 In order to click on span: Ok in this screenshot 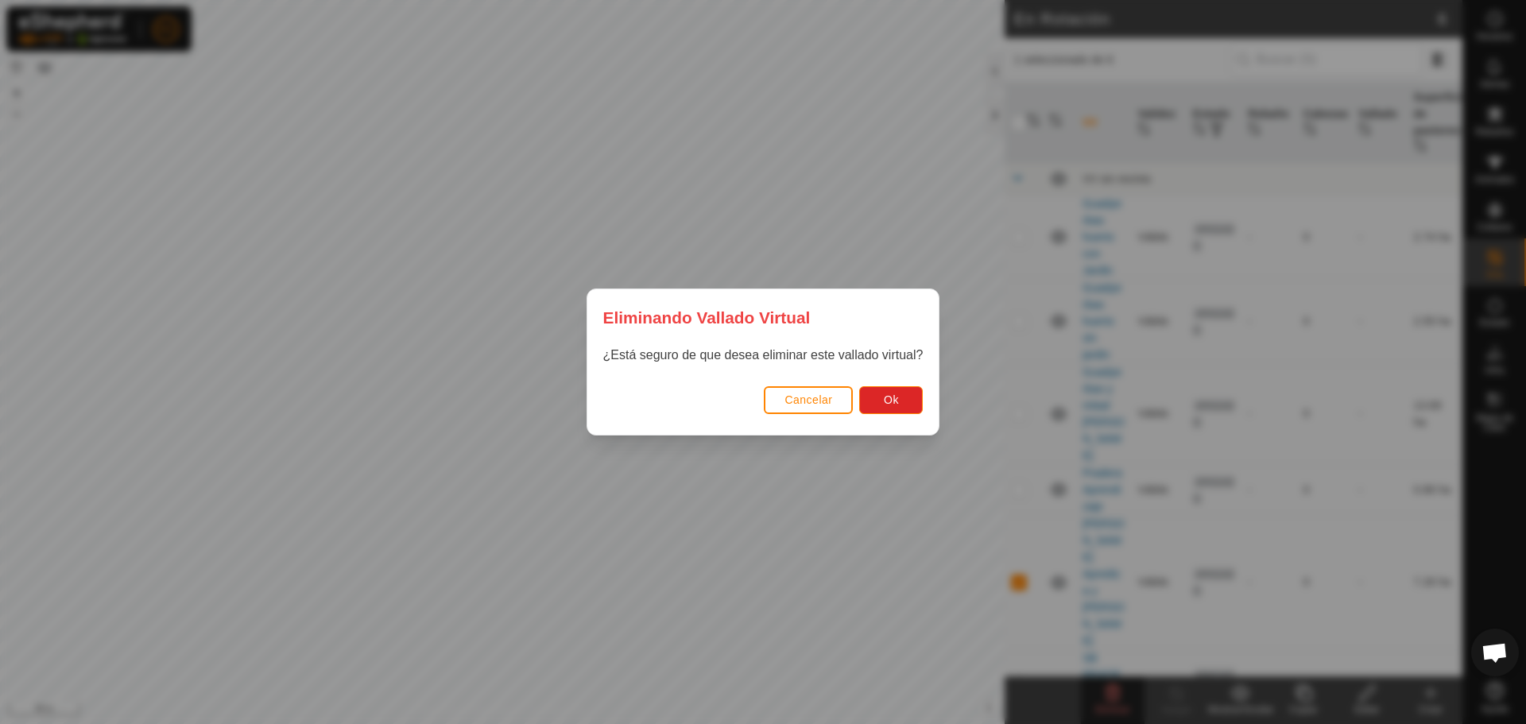, I will do `click(891, 400)`.